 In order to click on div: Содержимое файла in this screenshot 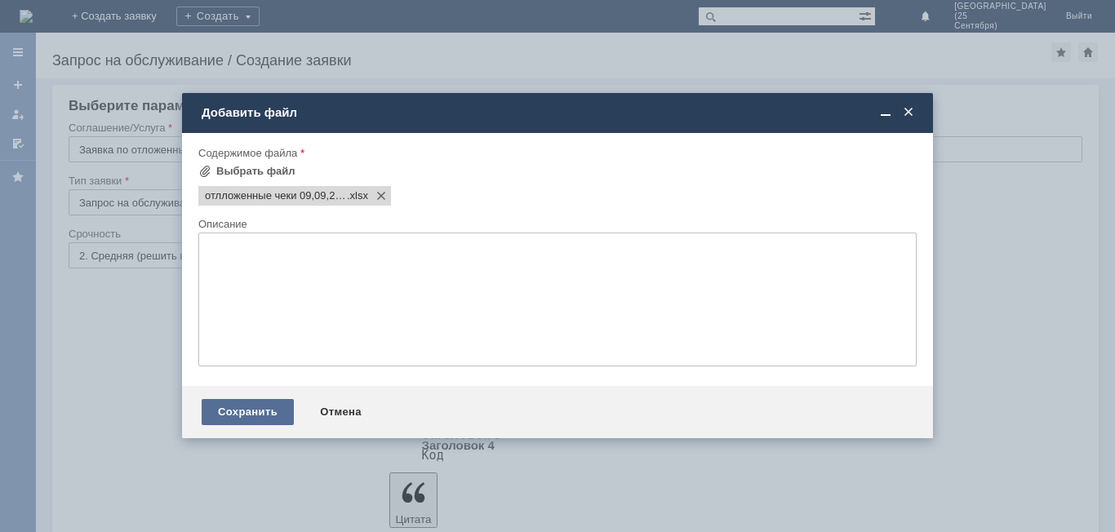, I will do `click(556, 153)`.